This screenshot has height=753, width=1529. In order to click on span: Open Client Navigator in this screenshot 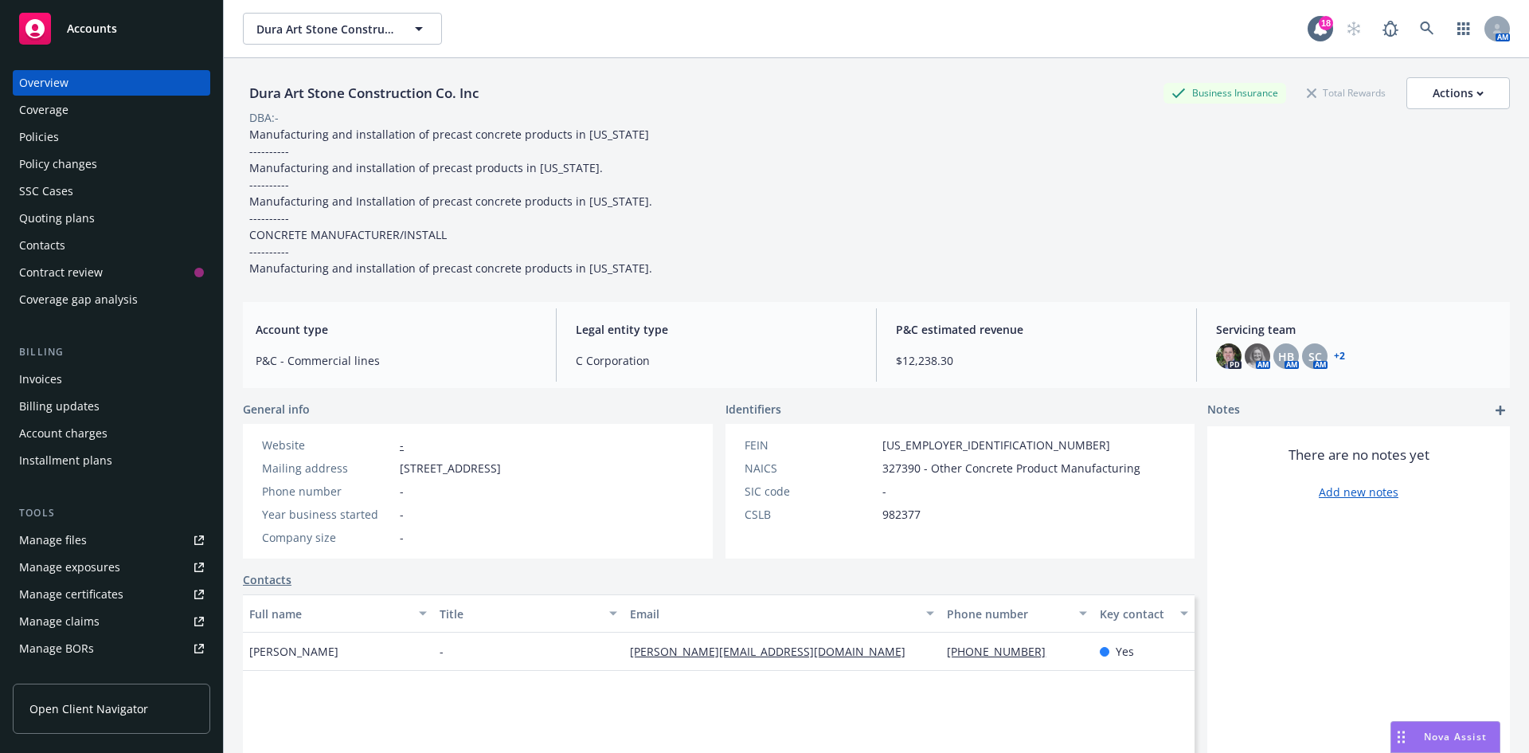, I will do `click(88, 708)`.